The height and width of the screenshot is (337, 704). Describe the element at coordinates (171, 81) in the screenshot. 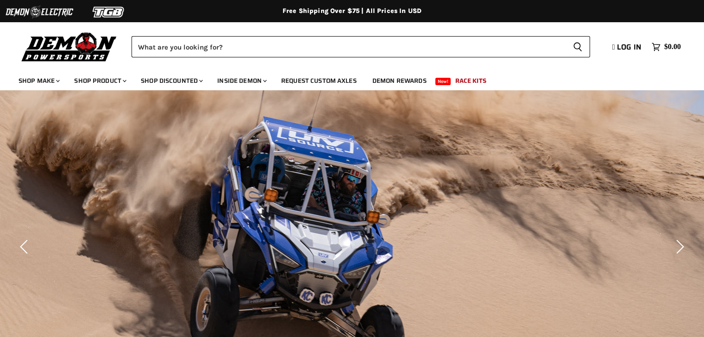

I see `a: Shop Discounted` at that location.